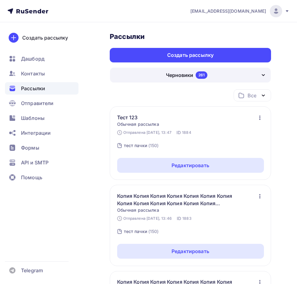 The height and width of the screenshot is (284, 297). What do you see at coordinates (42, 59) in the screenshot?
I see `a: Дашборд` at bounding box center [42, 59].